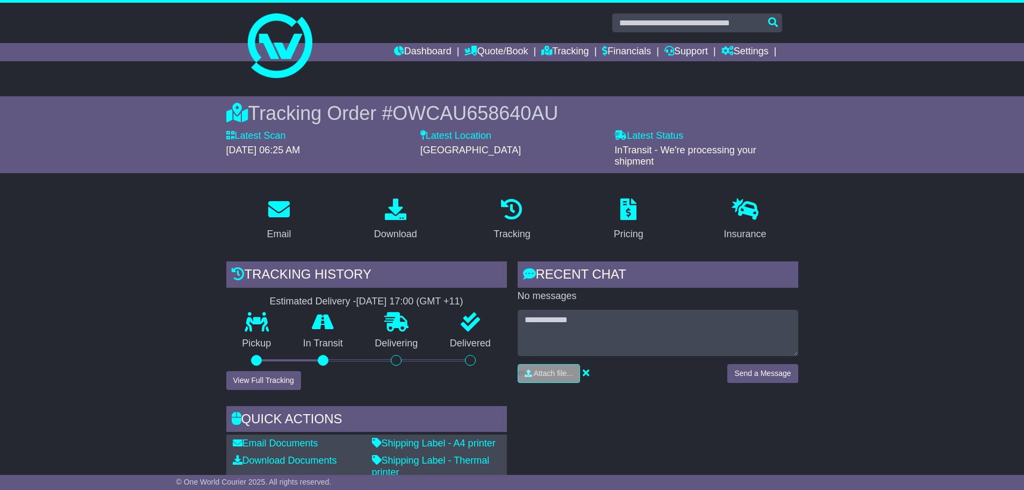 The height and width of the screenshot is (490, 1024). What do you see at coordinates (257, 344) in the screenshot?
I see `p: Pickup` at bounding box center [257, 344].